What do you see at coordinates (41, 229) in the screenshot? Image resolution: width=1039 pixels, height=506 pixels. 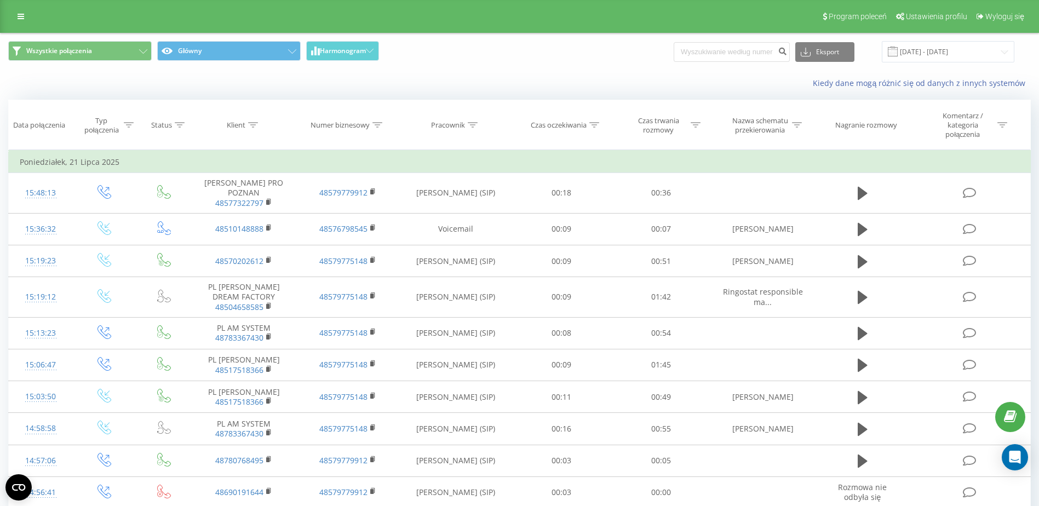 I see `div: 15:36:32` at bounding box center [41, 229].